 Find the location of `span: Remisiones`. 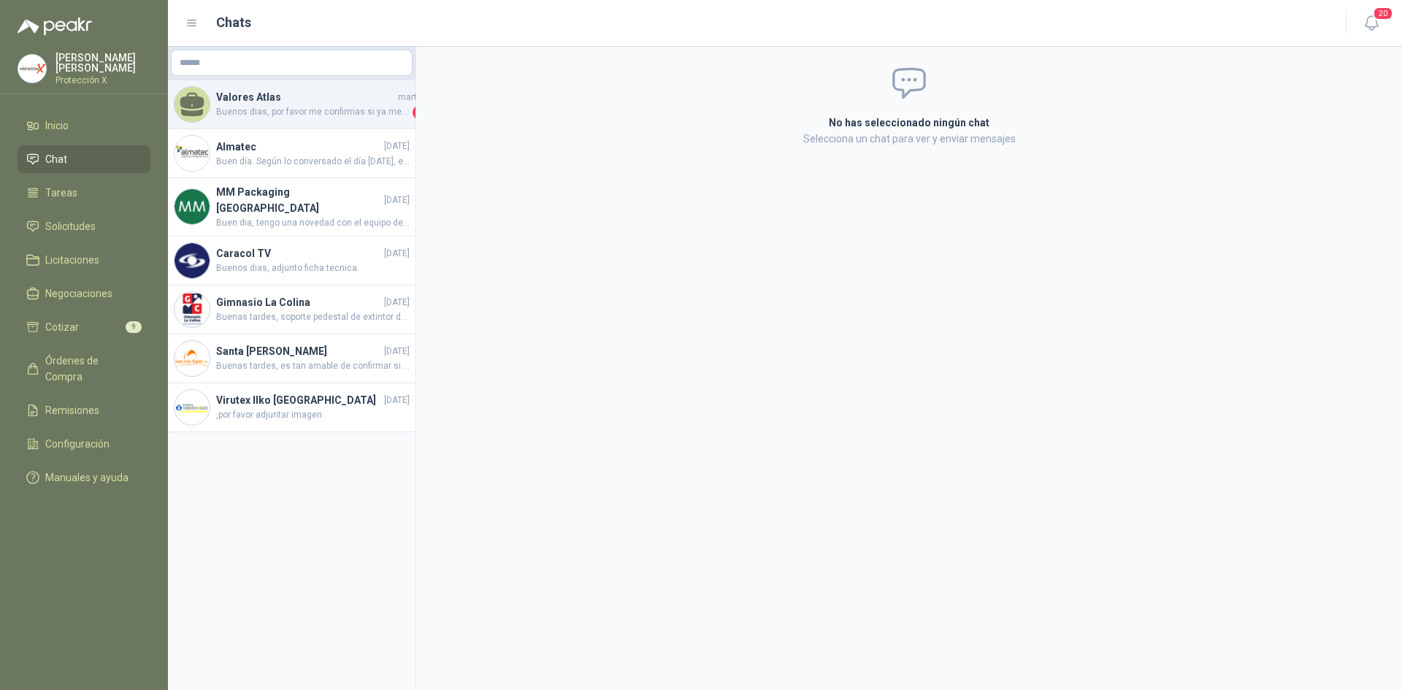

span: Remisiones is located at coordinates (72, 410).